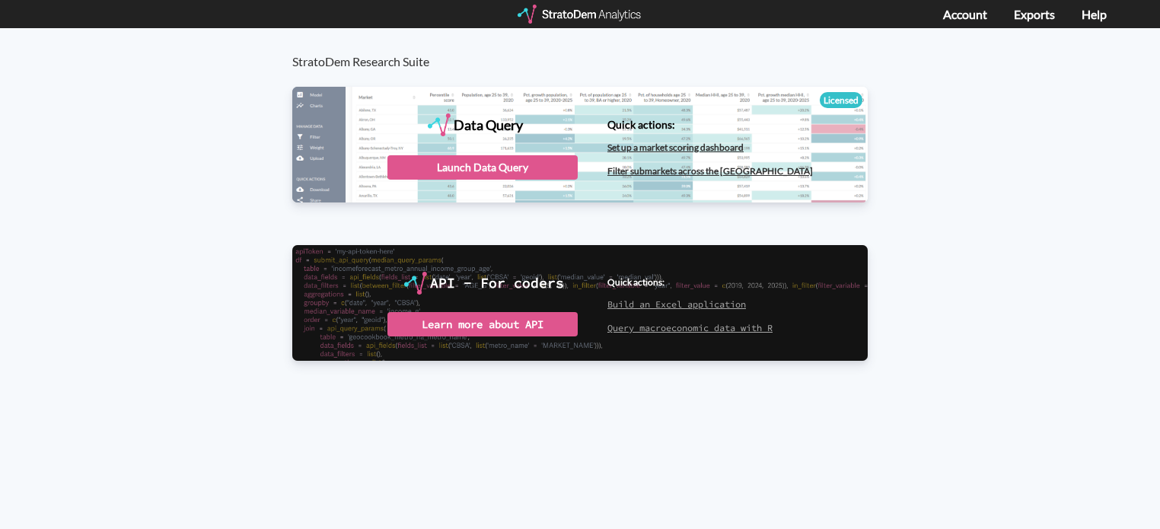  I want to click on a: Account, so click(965, 14).